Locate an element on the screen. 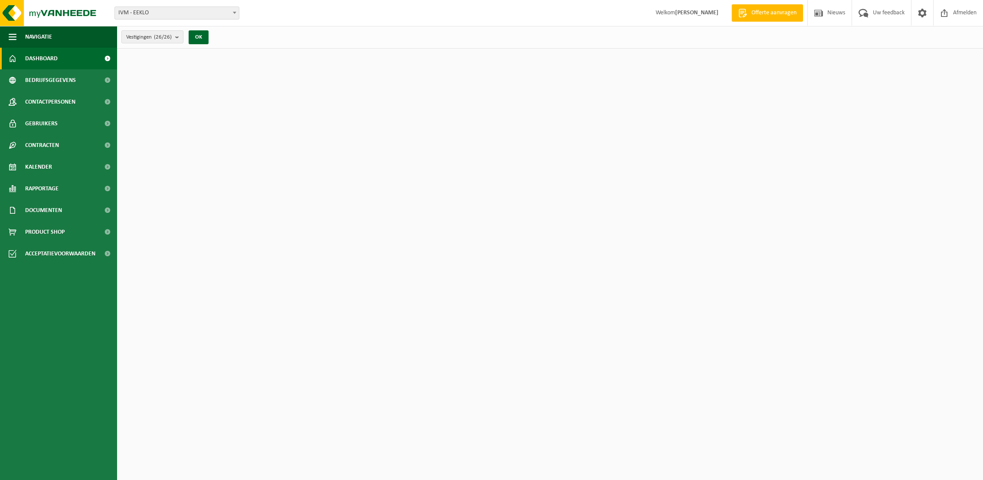 This screenshot has width=983, height=480. span: Contracten is located at coordinates (42, 145).